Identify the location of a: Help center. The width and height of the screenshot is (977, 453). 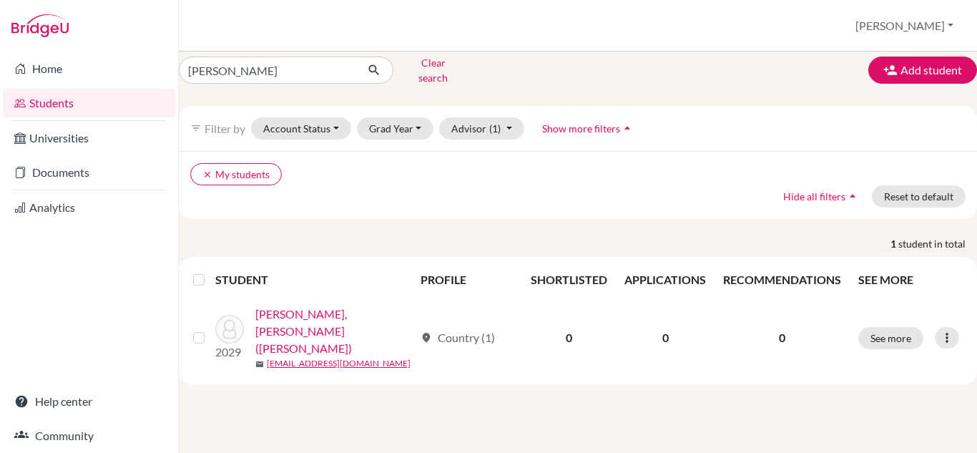
(89, 401).